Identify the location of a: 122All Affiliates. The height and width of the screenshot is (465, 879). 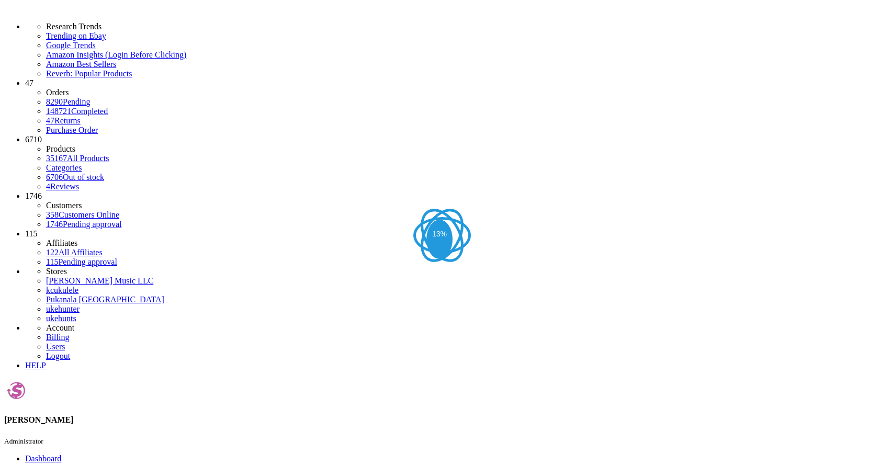
(74, 252).